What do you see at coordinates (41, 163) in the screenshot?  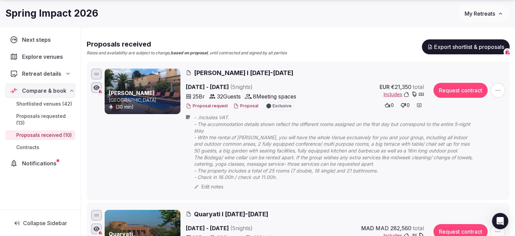 I see `span: Notifications` at bounding box center [41, 163].